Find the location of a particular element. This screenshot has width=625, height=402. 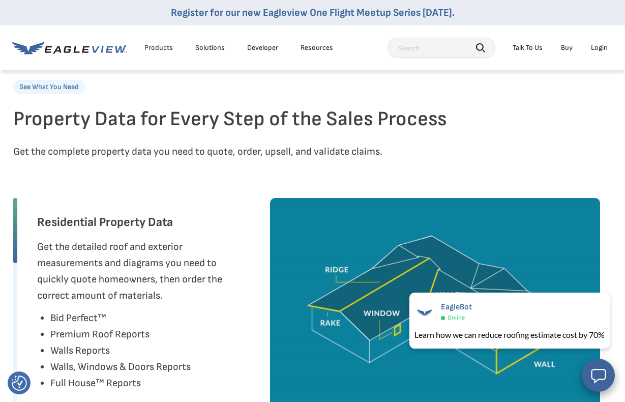

div: Solutions is located at coordinates (210, 48).